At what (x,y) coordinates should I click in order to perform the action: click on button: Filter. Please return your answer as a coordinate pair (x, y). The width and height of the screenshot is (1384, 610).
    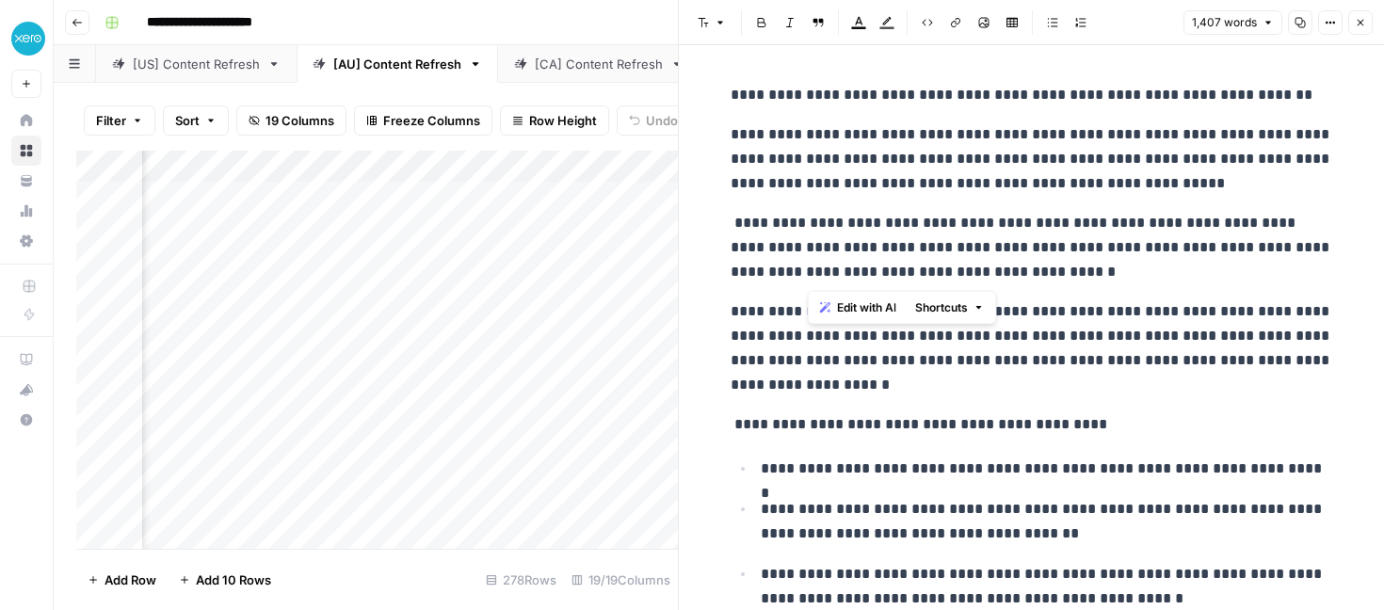
    Looking at the image, I should click on (120, 121).